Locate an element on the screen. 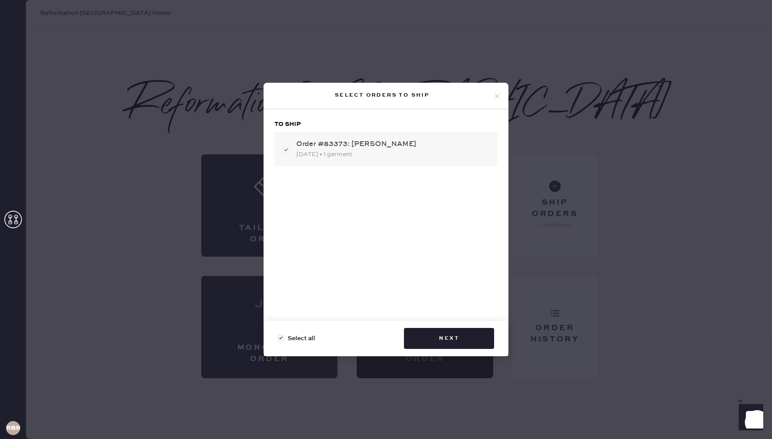 This screenshot has width=772, height=439. button: Next is located at coordinates (449, 339).